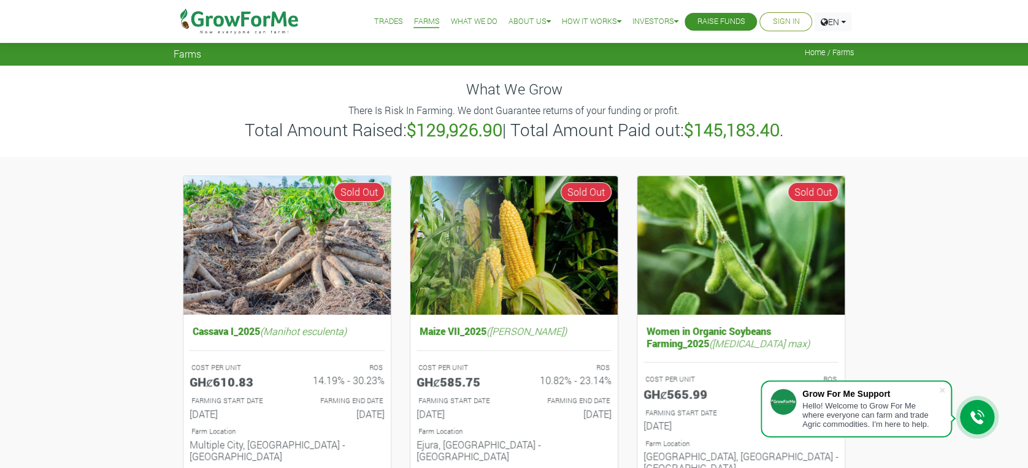  Describe the element at coordinates (426, 21) in the screenshot. I see `a: Farms` at that location.